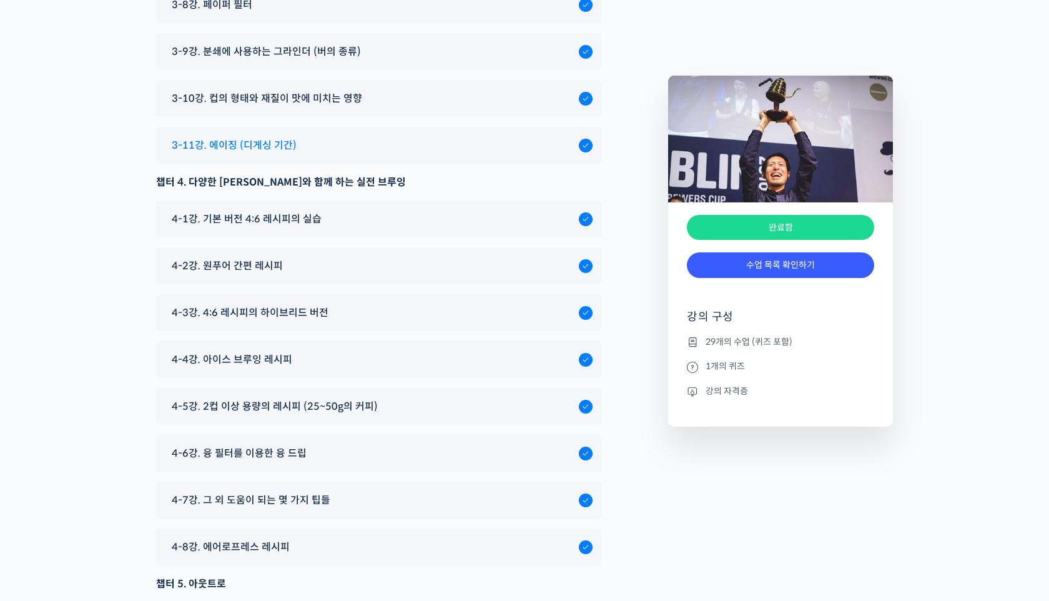 This screenshot has width=1049, height=601. Describe the element at coordinates (200, 420) in the screenshot. I see `span: 설정` at that location.